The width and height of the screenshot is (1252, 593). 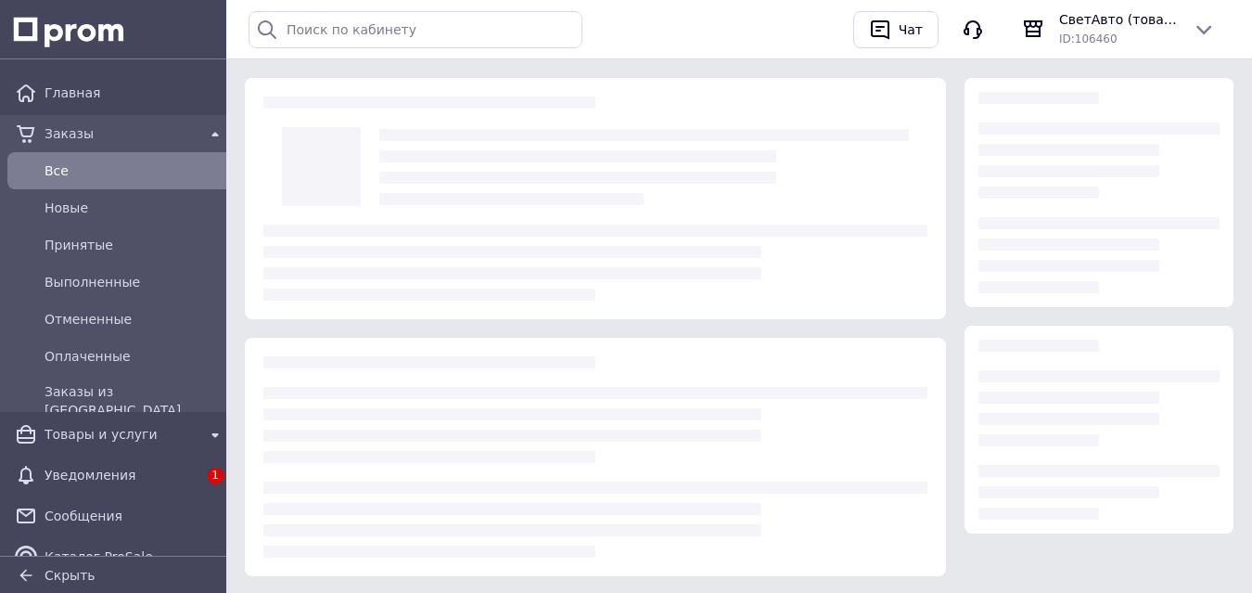 I want to click on span: Уведомления, so click(x=121, y=475).